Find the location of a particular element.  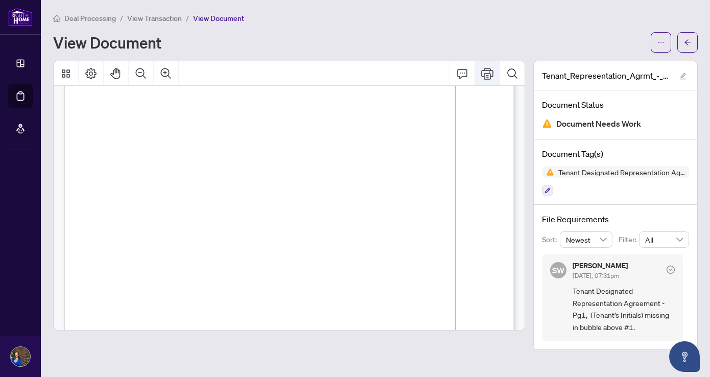

img: Document Status is located at coordinates (547, 124).